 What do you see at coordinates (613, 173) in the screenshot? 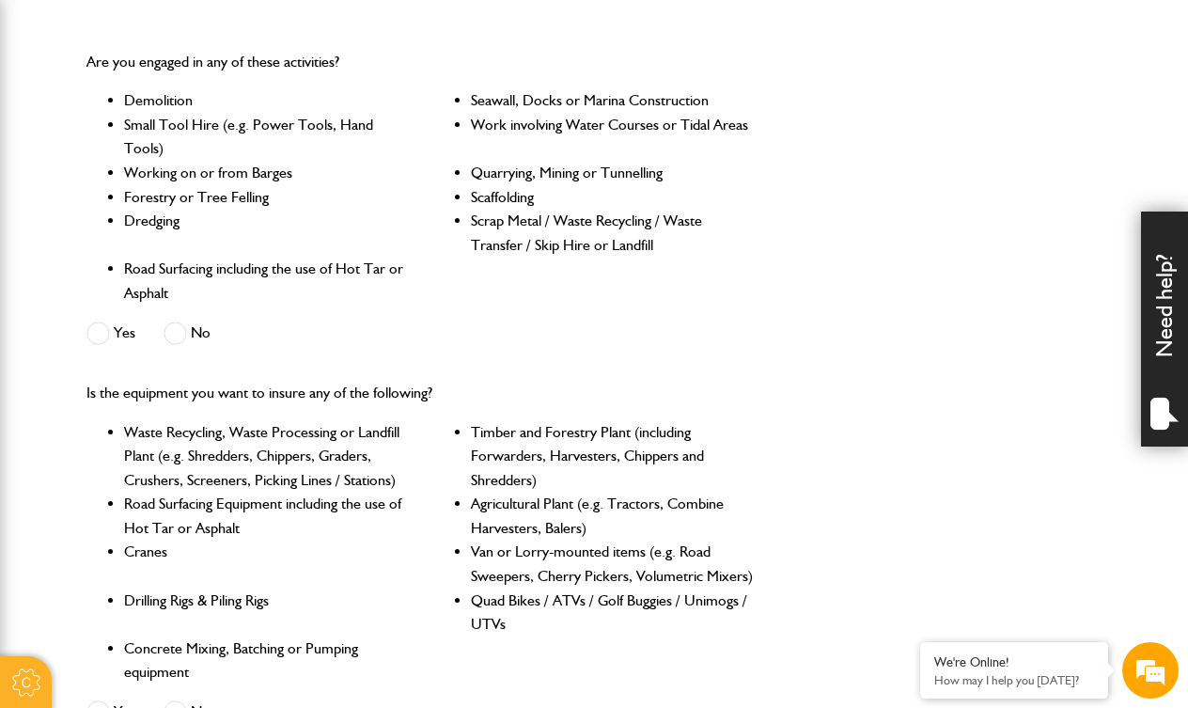
I see `li: Quarrying, Mining or Tunnelling` at bounding box center [613, 173].